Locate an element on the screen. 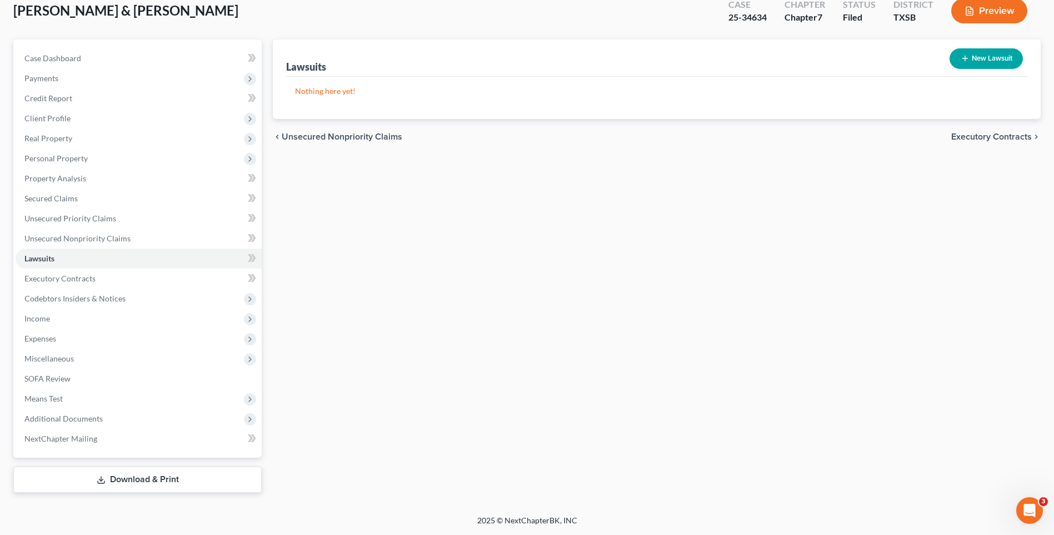 The height and width of the screenshot is (535, 1054). span: Secured Claims is located at coordinates (51, 198).